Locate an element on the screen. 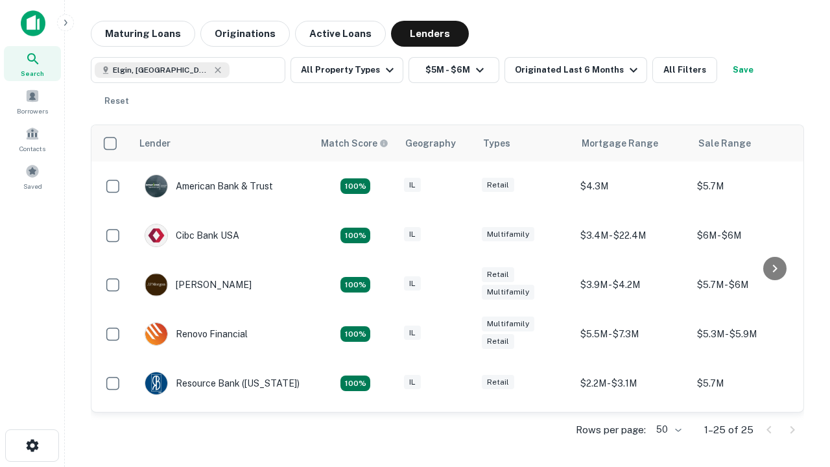 The width and height of the screenshot is (830, 467). div: Saved is located at coordinates (32, 176).